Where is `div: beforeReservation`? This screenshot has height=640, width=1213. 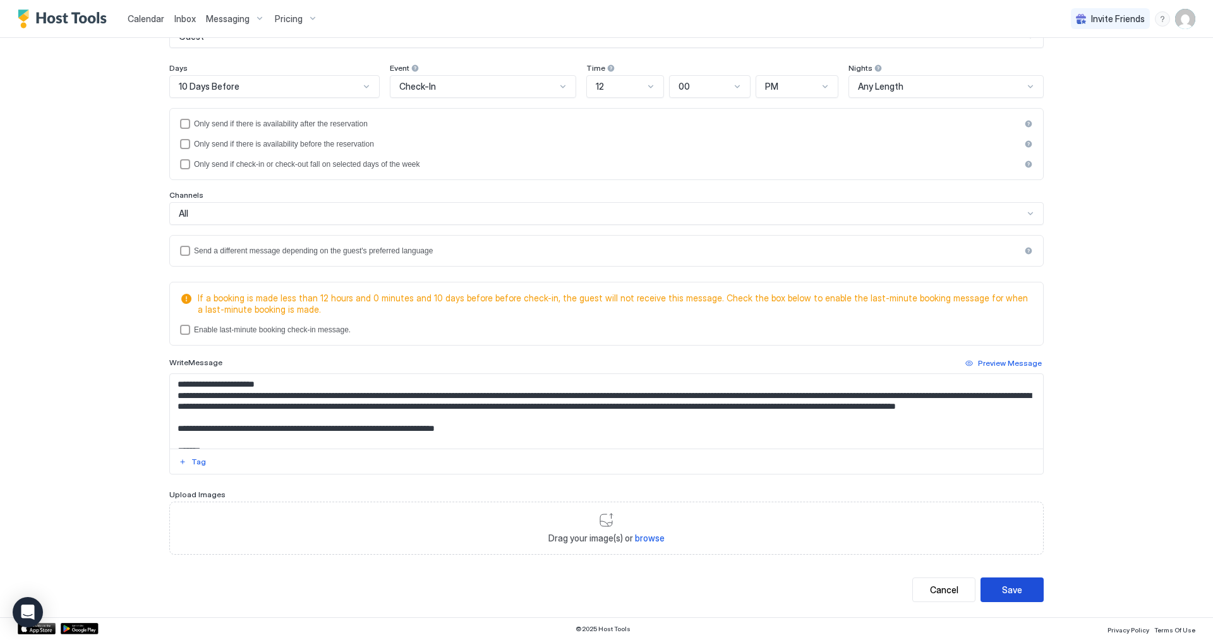 div: beforeReservation is located at coordinates (606, 144).